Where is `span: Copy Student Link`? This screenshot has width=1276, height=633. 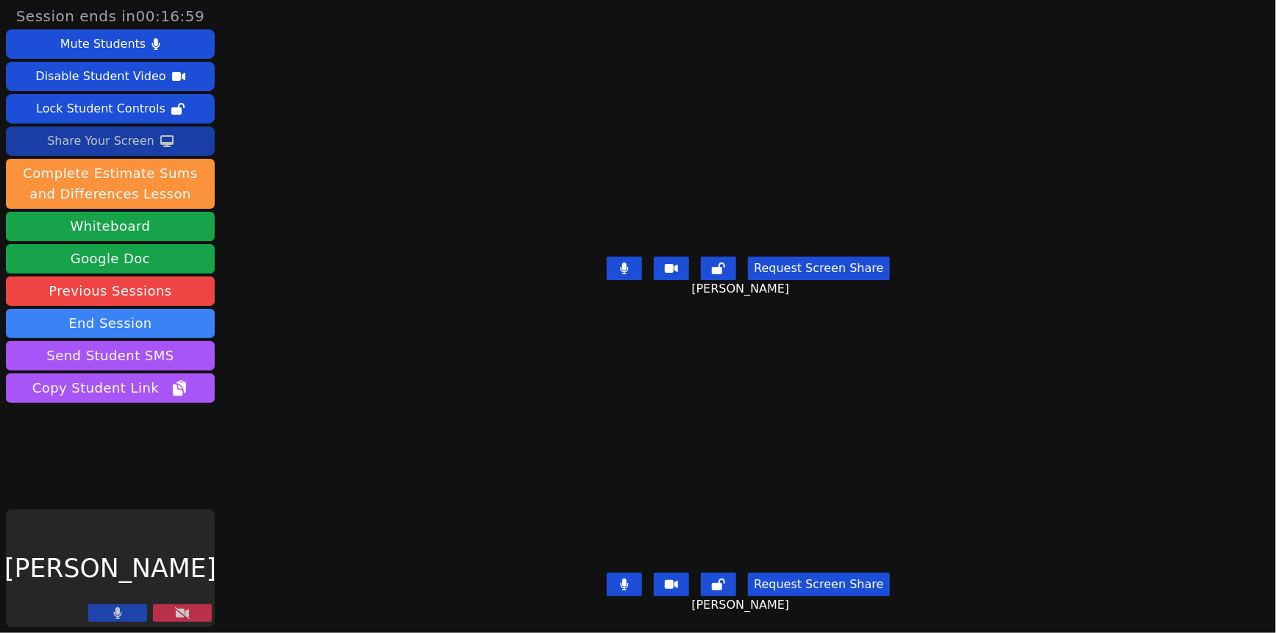 span: Copy Student Link is located at coordinates (110, 388).